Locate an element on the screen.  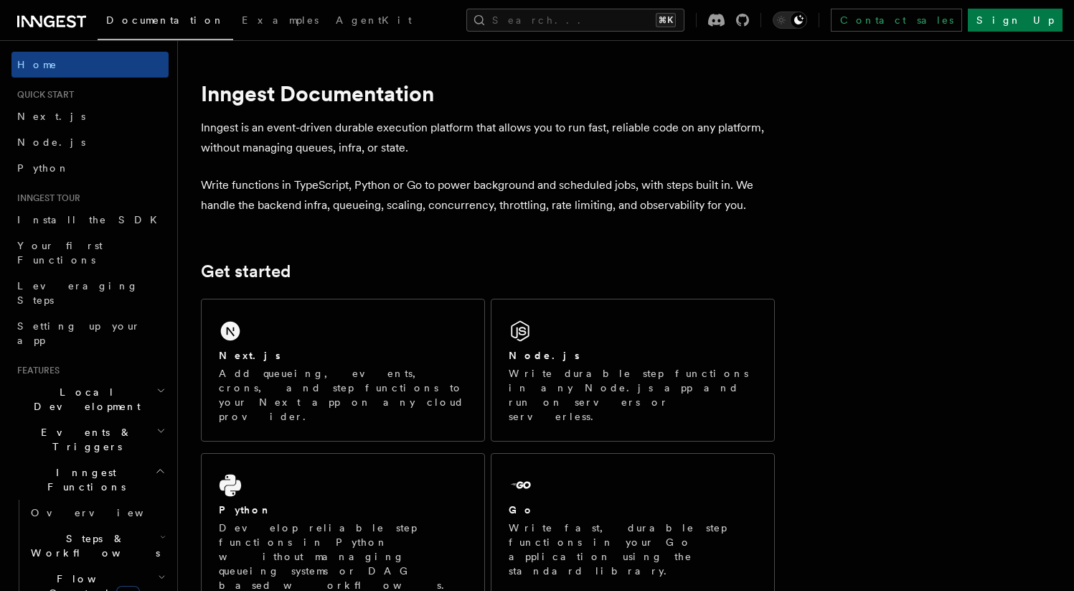
button: Search...⌘K is located at coordinates (576, 20).